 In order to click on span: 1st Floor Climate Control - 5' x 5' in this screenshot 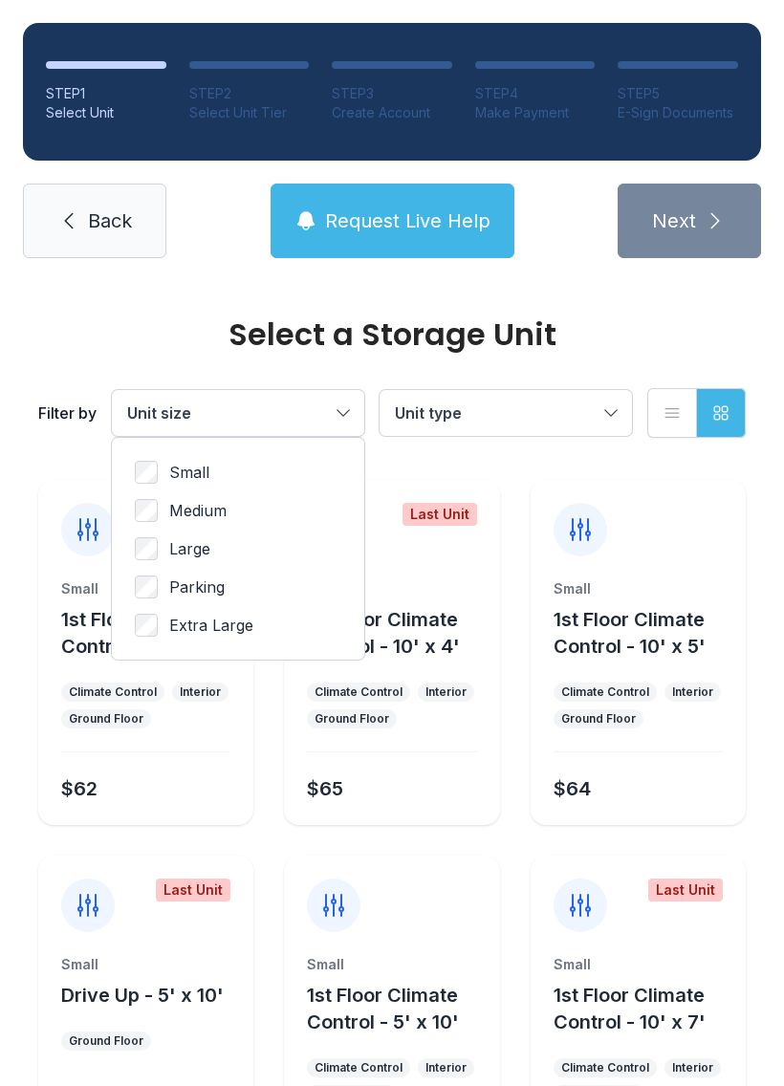, I will do `click(137, 633)`.